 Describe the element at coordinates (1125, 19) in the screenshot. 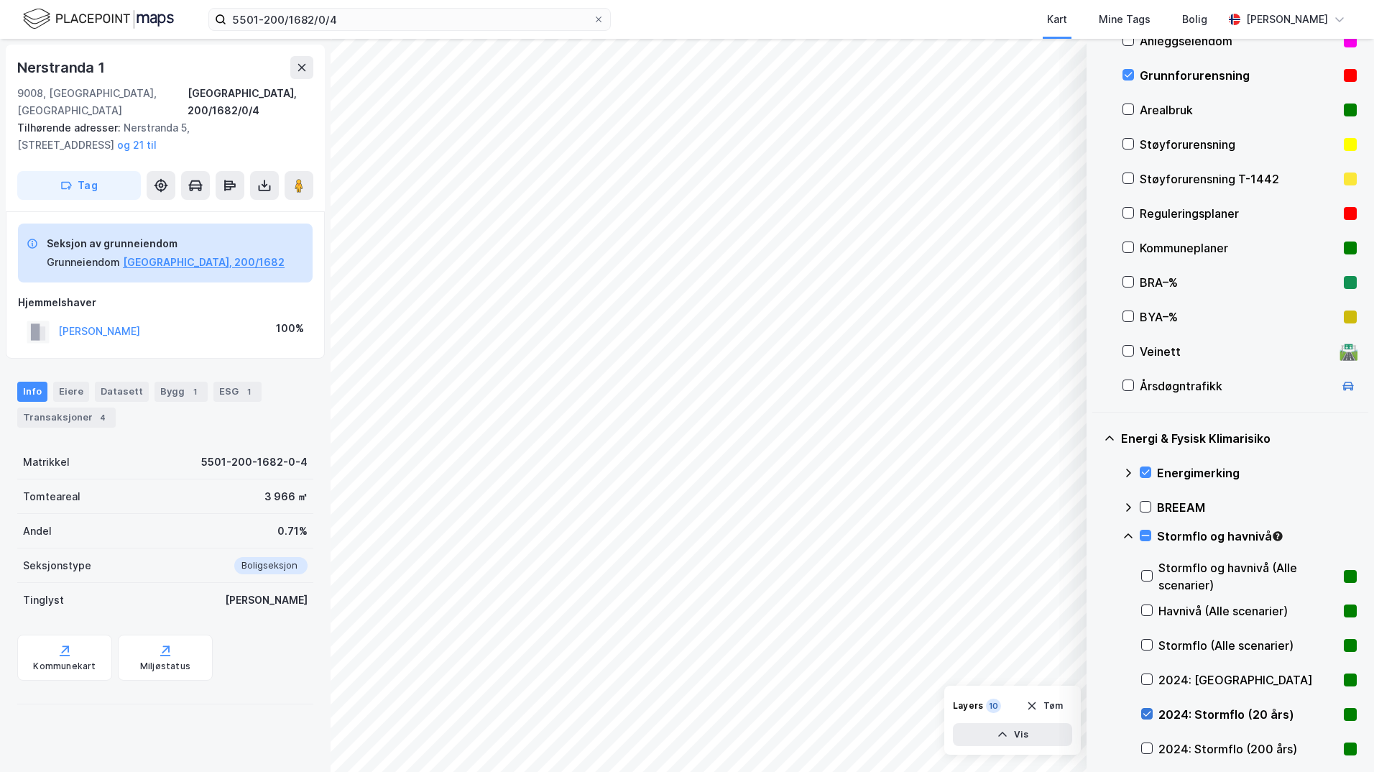

I see `div: Mine Tags` at that location.